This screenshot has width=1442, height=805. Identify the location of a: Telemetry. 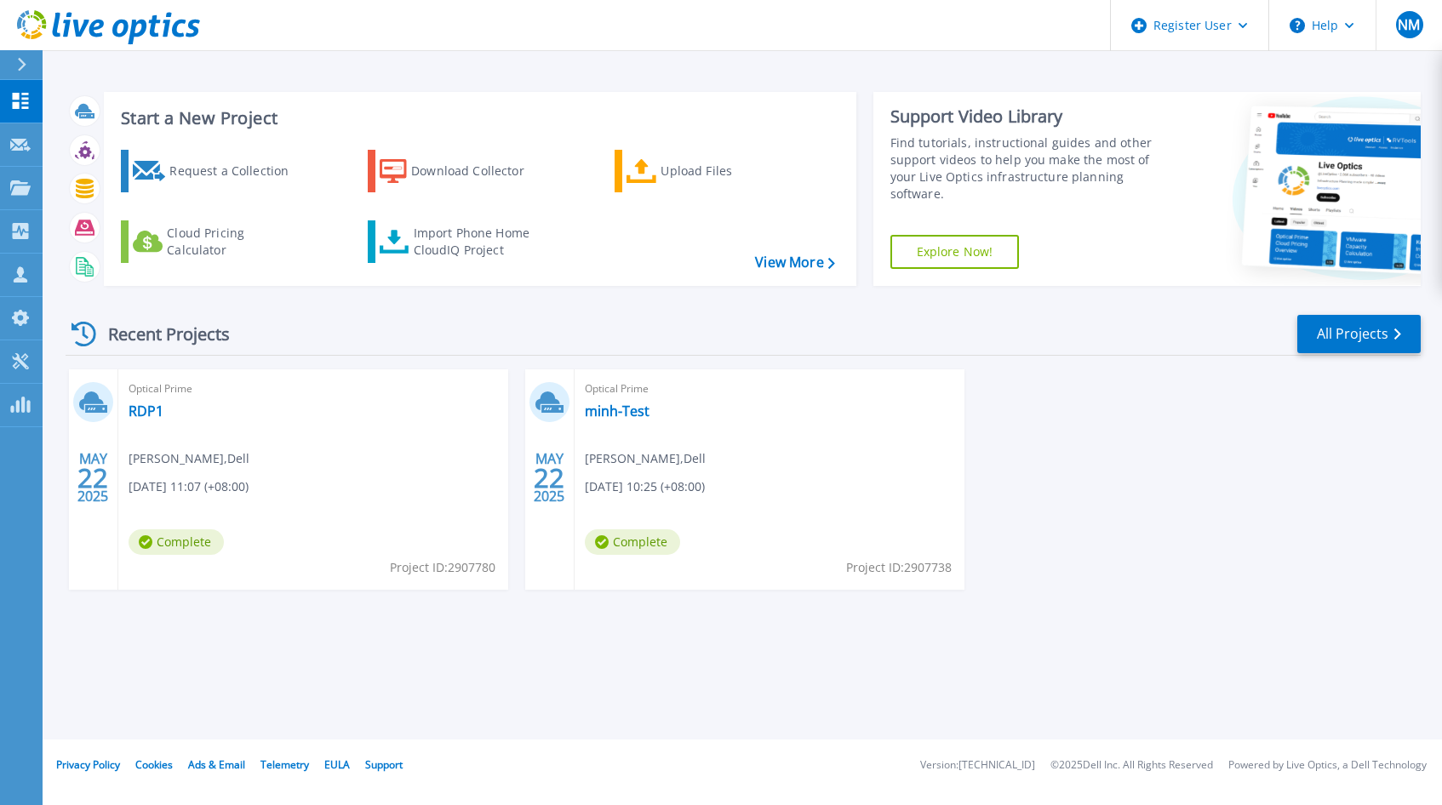
(284, 764).